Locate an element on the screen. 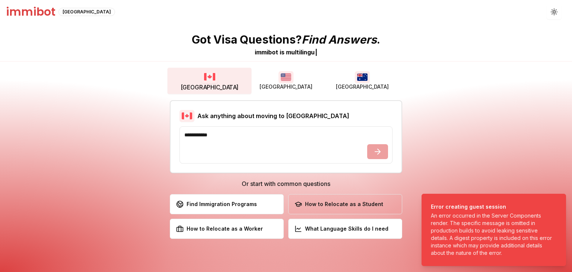  img: Australia flag is located at coordinates (362, 77).